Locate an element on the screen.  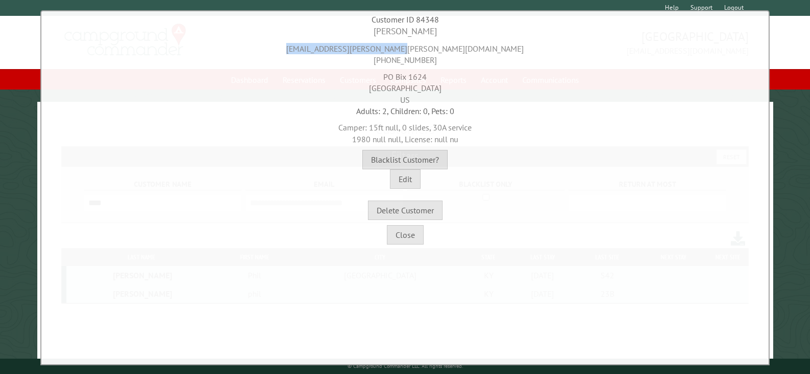
span: 1980 null null, License: null nu is located at coordinates (405, 139).